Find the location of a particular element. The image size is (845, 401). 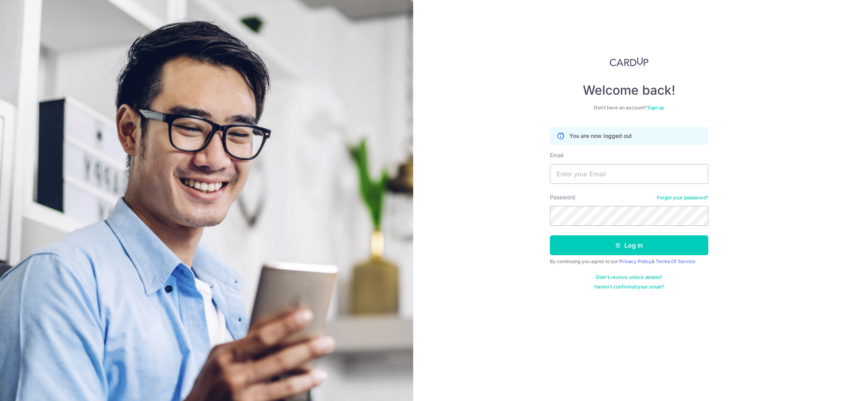

img: CardUp Logo is located at coordinates (629, 62).